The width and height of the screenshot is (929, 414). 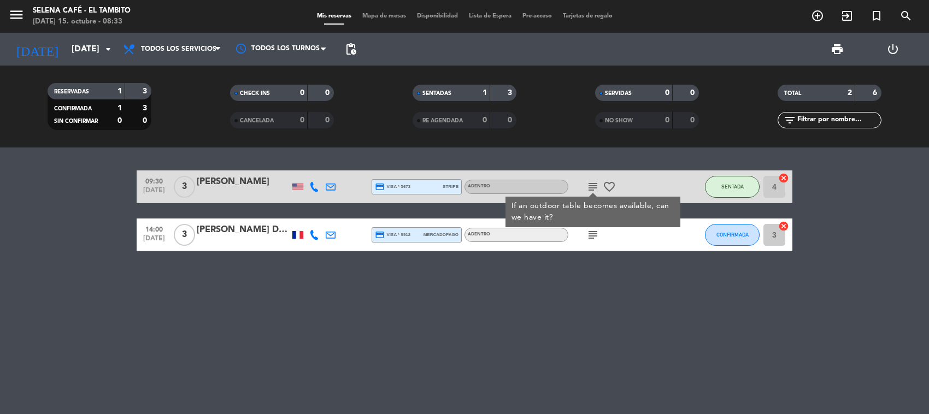 What do you see at coordinates (593, 212) in the screenshot?
I see `div: If an outdoor table becomes available, can we have it?` at bounding box center [593, 212].